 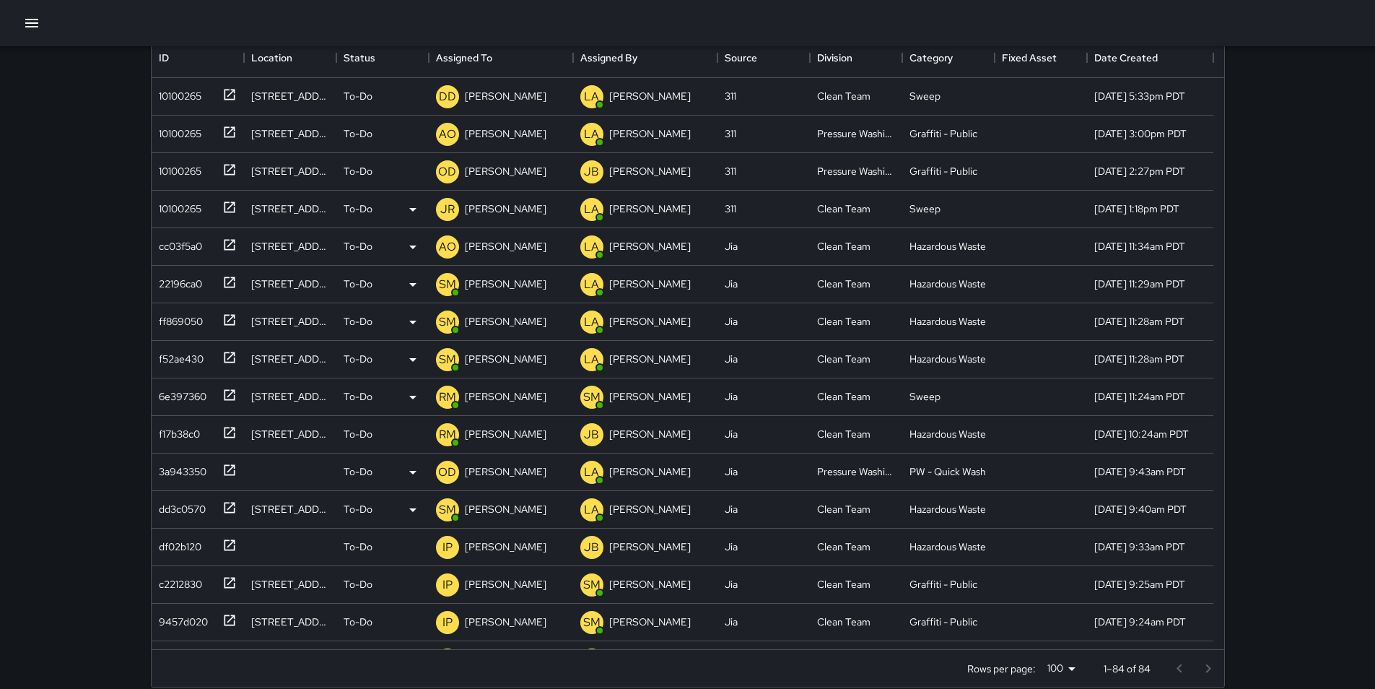 What do you see at coordinates (1139, 321) in the screenshot?
I see `div: 9/22/2025, 11:28am PDT` at bounding box center [1139, 321].